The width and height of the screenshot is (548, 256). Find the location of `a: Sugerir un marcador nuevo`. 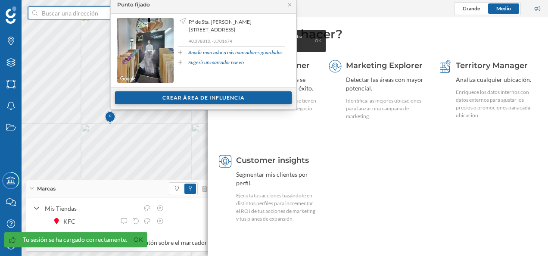

a: Sugerir un marcador nuevo is located at coordinates (216, 63).